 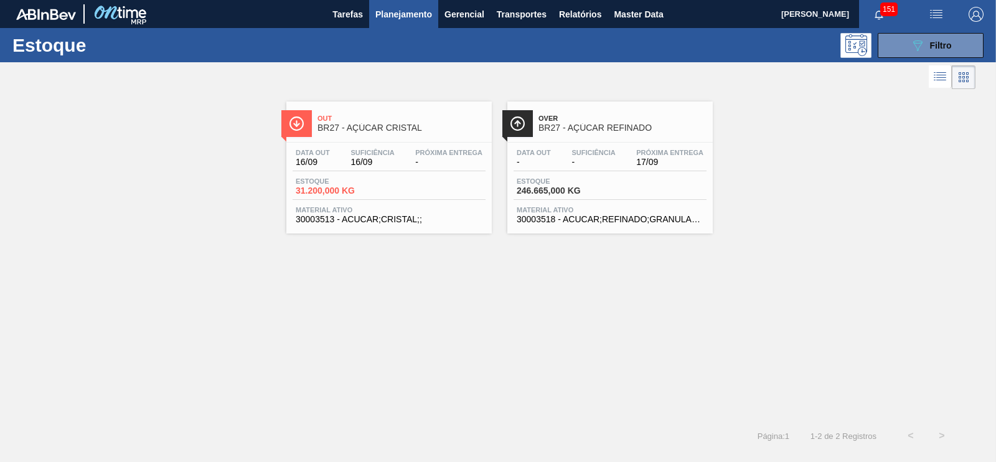 I want to click on button: Filtro, so click(x=931, y=45).